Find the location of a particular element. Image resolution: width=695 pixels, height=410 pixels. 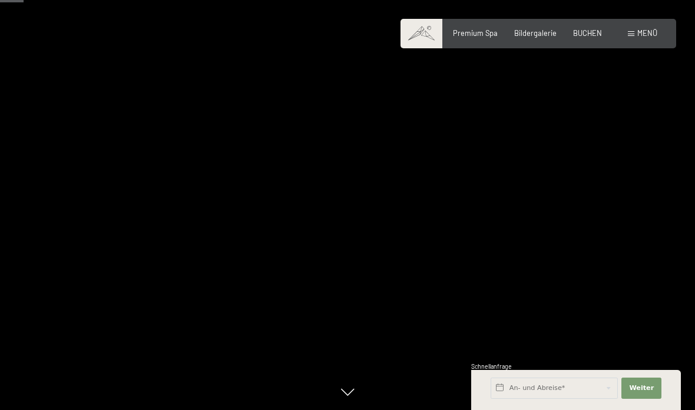

span: Menü is located at coordinates (647, 33).